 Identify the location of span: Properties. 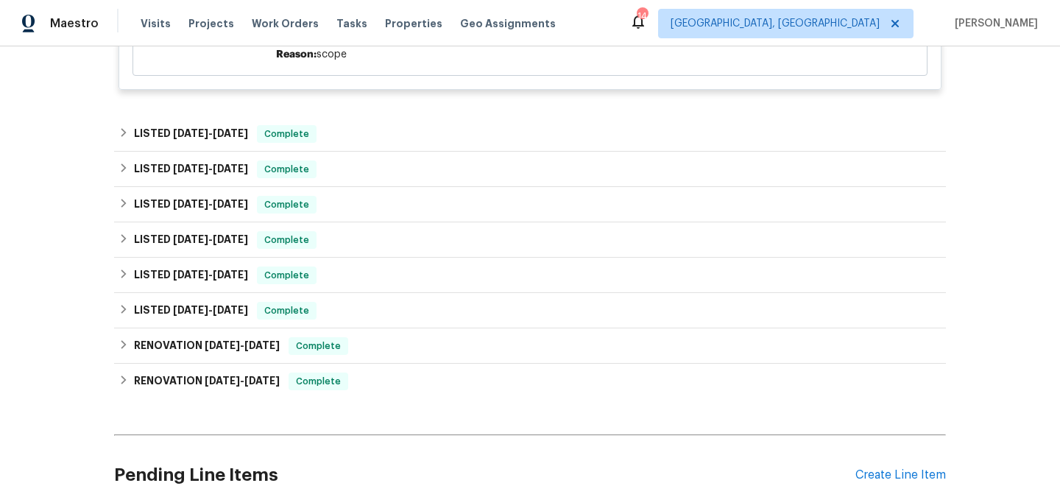
(414, 24).